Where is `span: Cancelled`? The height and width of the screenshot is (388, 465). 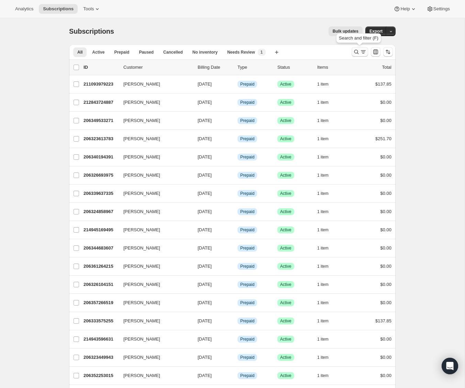 span: Cancelled is located at coordinates (173, 52).